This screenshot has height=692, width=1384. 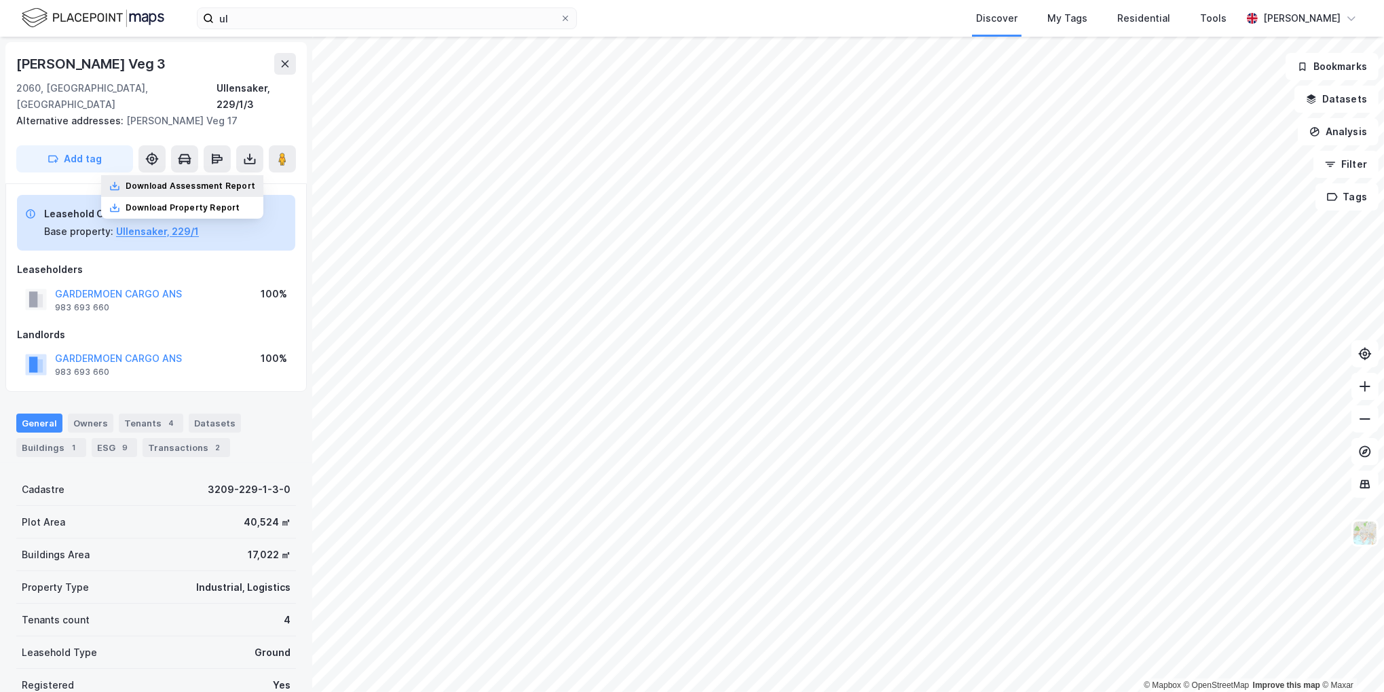 What do you see at coordinates (243, 587) in the screenshot?
I see `div: Industrial, Logistics` at bounding box center [243, 587].